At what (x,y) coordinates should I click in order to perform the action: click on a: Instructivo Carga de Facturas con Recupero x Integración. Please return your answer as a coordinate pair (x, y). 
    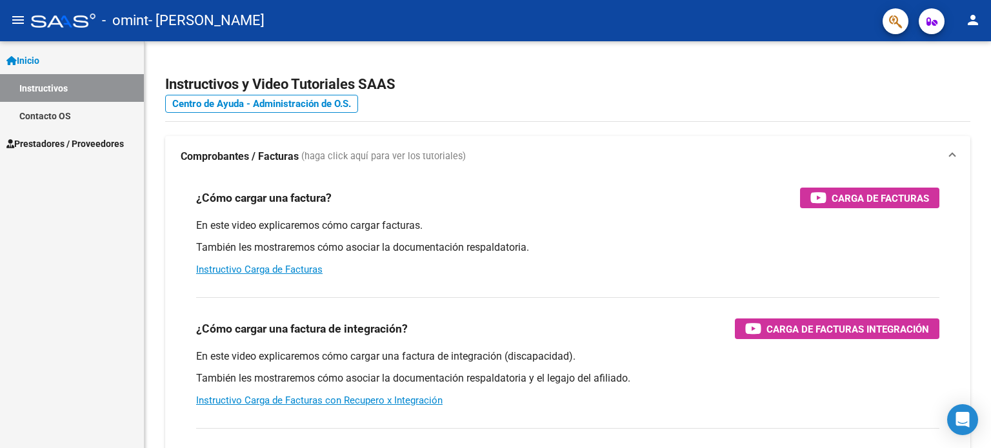
    Looking at the image, I should click on (319, 401).